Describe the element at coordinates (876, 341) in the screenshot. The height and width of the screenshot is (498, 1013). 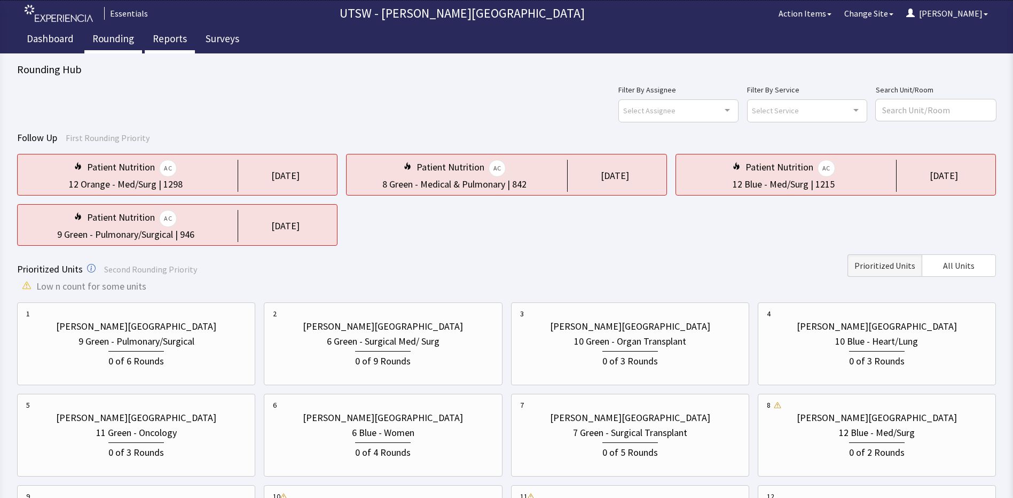
I see `div: 10 Blue - Heart/Lung` at that location.